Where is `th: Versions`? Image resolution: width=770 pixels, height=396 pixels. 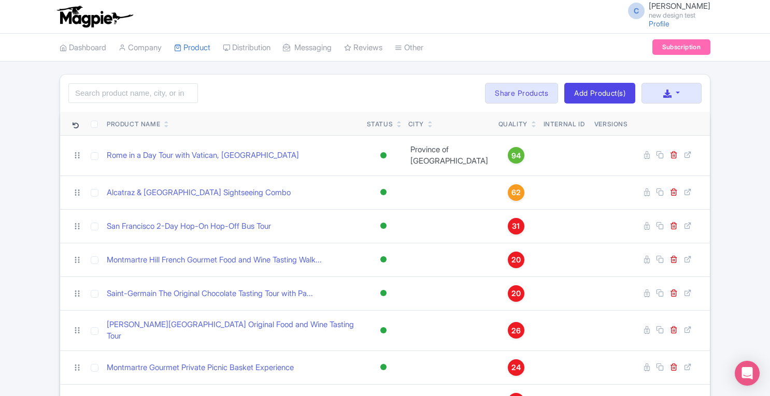 th: Versions is located at coordinates (611, 124).